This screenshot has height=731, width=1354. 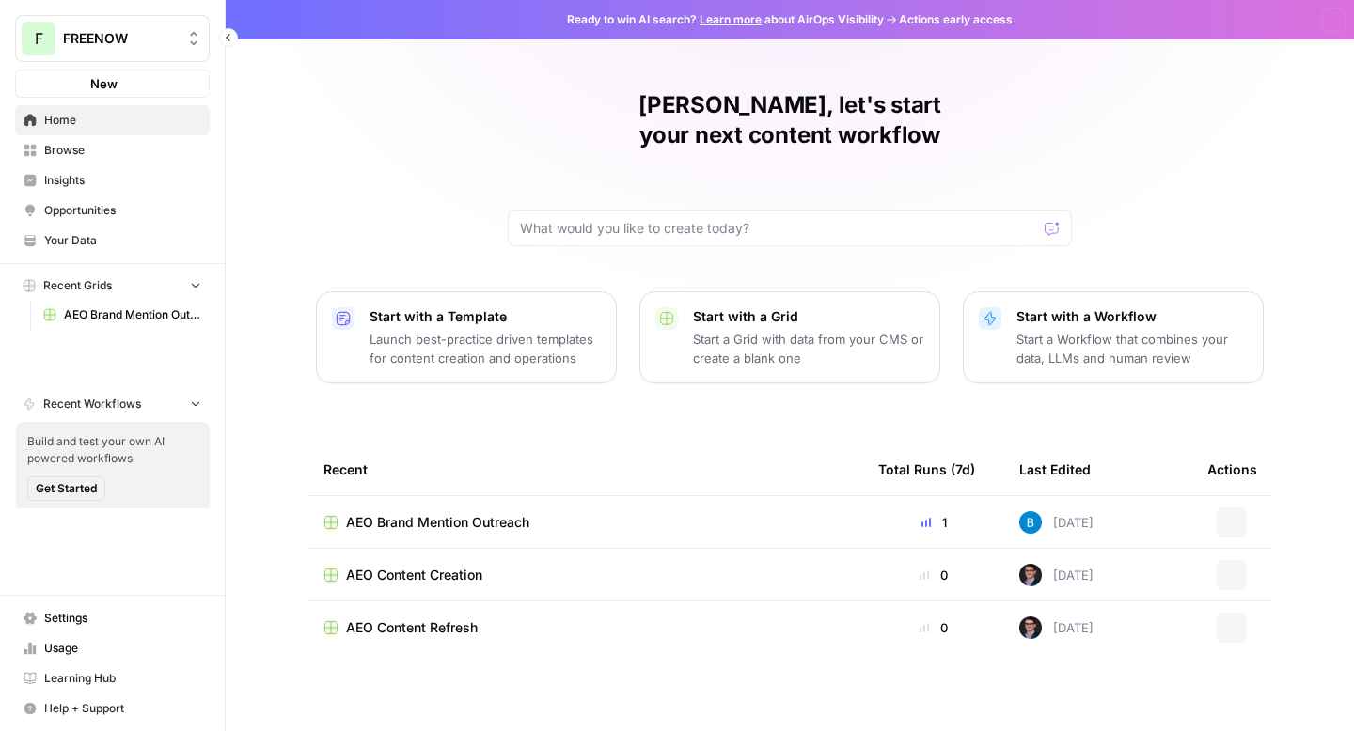 I want to click on p: Start with a Grid, so click(x=808, y=317).